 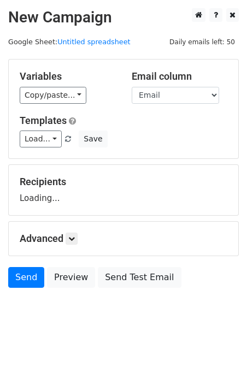 I want to click on h2: New Campaign, so click(x=123, y=17).